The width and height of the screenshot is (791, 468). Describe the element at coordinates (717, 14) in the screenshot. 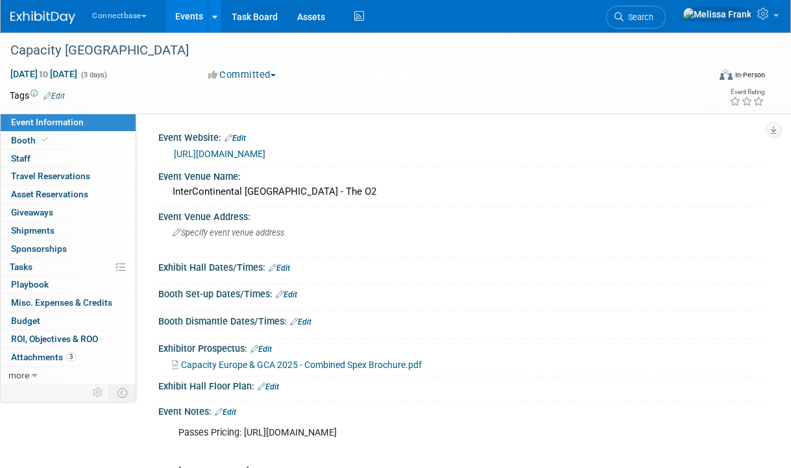

I see `img: Melissa Frank` at that location.